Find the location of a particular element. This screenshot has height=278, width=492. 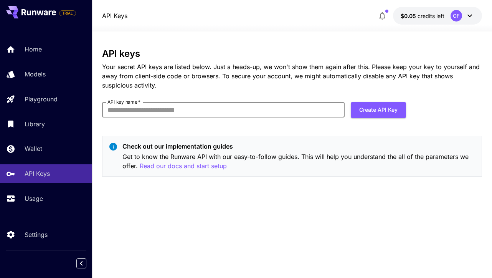

p: Your secret API keys are listed below. Just a heads-up, we won't show them again after this. Plea... is located at coordinates (292, 76).